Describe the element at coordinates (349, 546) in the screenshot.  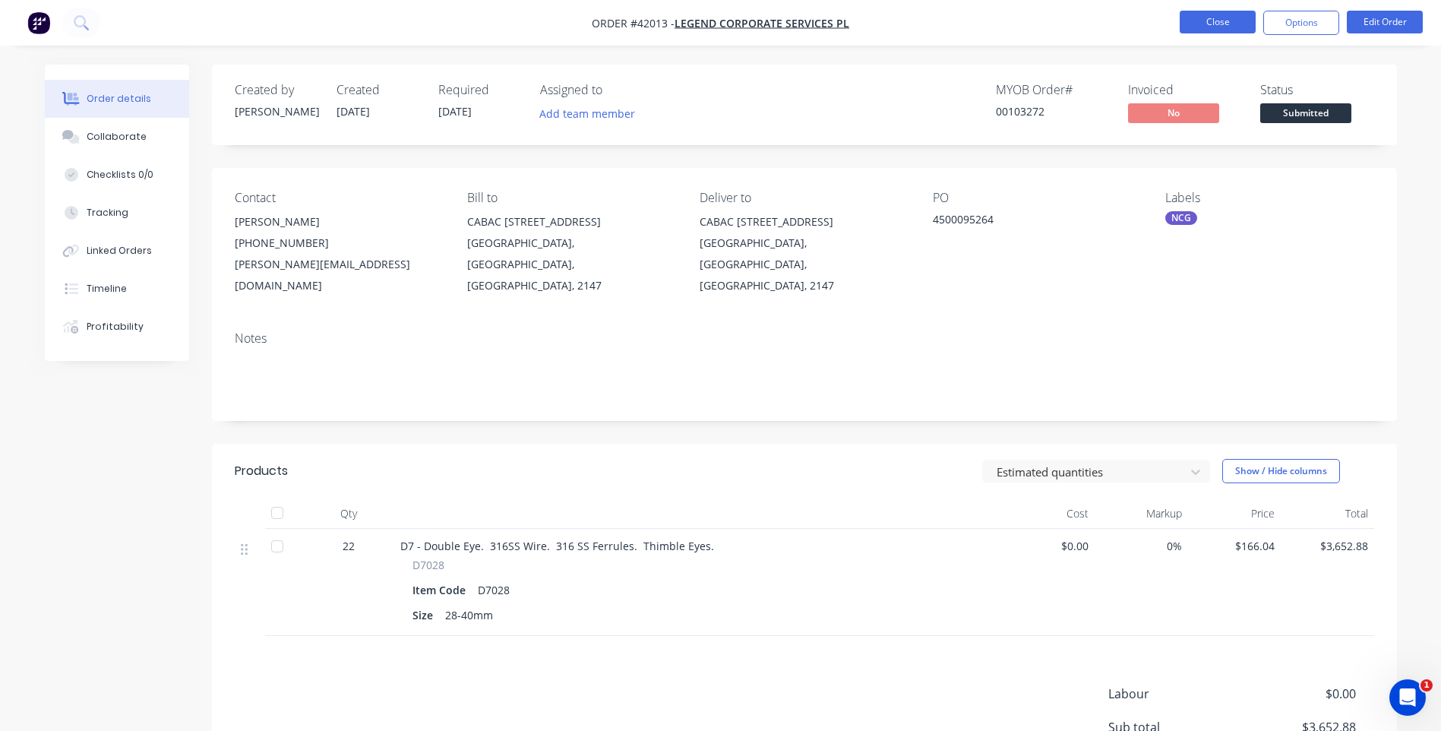
I see `span: 22` at that location.